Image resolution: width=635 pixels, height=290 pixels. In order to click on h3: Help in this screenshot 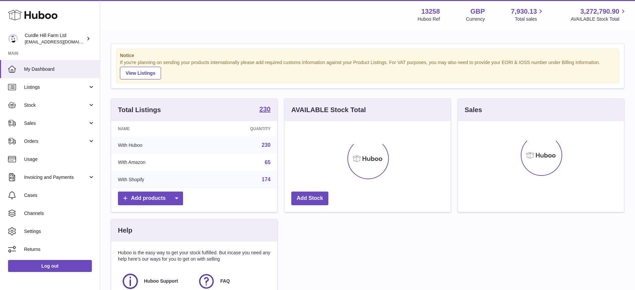, I will do `click(125, 230)`.